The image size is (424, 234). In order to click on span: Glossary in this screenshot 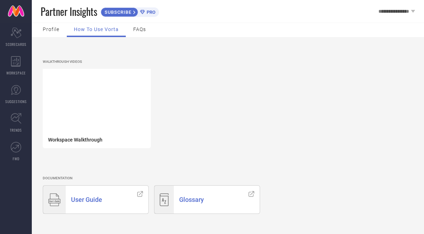, I will do `click(192, 200)`.